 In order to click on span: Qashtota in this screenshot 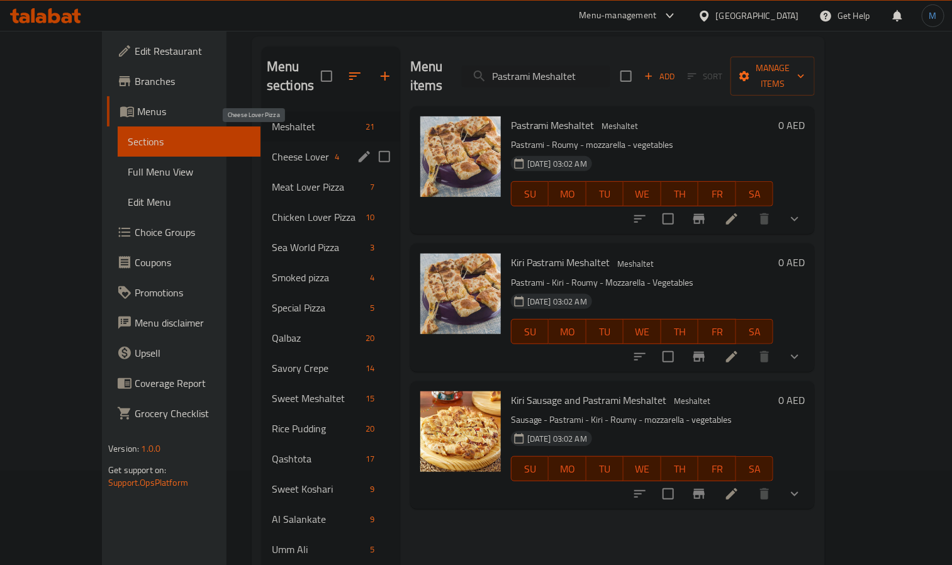, I will do `click(317, 459)`.